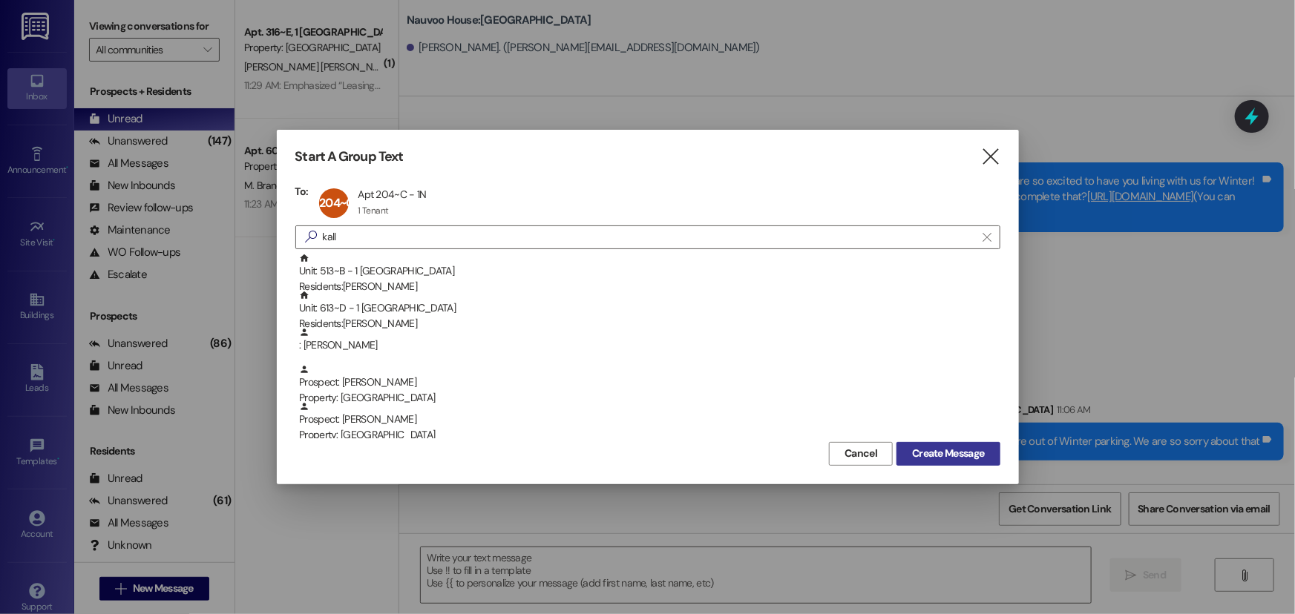 The width and height of the screenshot is (1295, 614). I want to click on button: Clear text, so click(988, 237).